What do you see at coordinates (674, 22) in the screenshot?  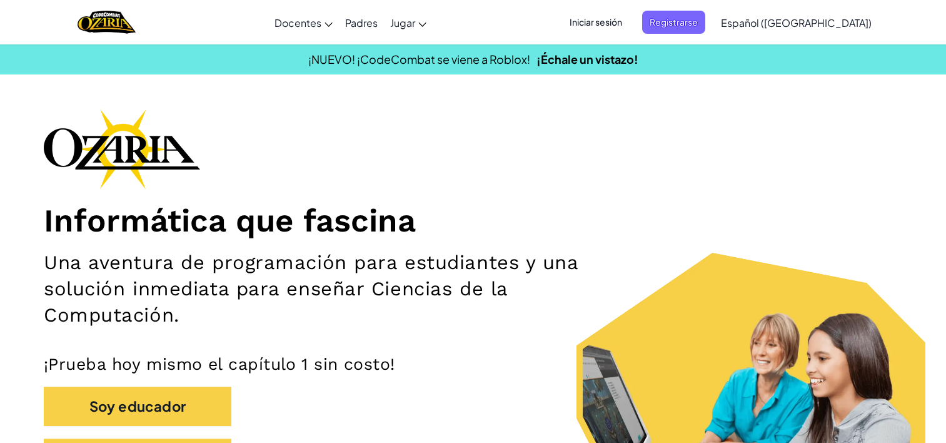 I see `button: Registrarse` at bounding box center [674, 22].